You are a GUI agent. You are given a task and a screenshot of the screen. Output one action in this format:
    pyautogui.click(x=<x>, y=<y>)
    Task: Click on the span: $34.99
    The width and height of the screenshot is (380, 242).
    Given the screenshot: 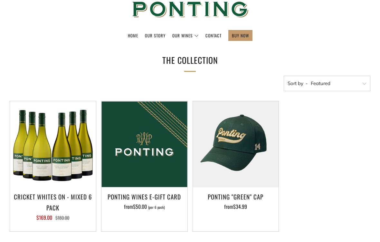 What is the action you would take?
    pyautogui.click(x=240, y=207)
    